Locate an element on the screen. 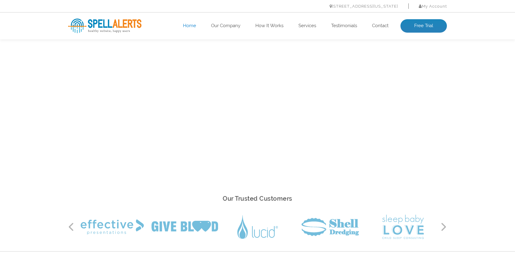 The width and height of the screenshot is (515, 258). button: Previous is located at coordinates (71, 227).